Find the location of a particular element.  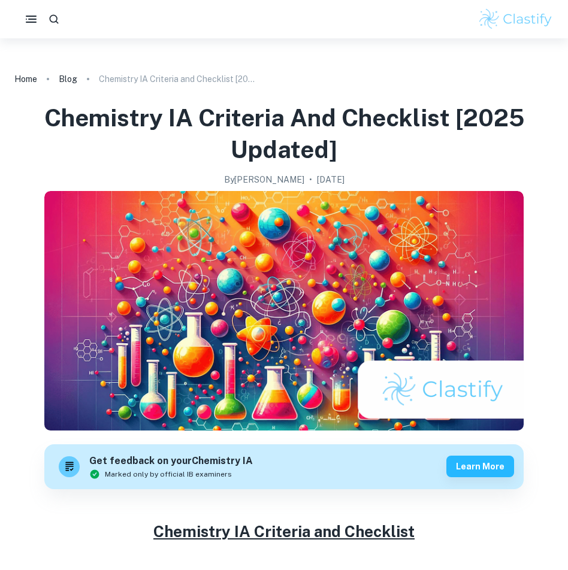

a: Home is located at coordinates (26, 79).